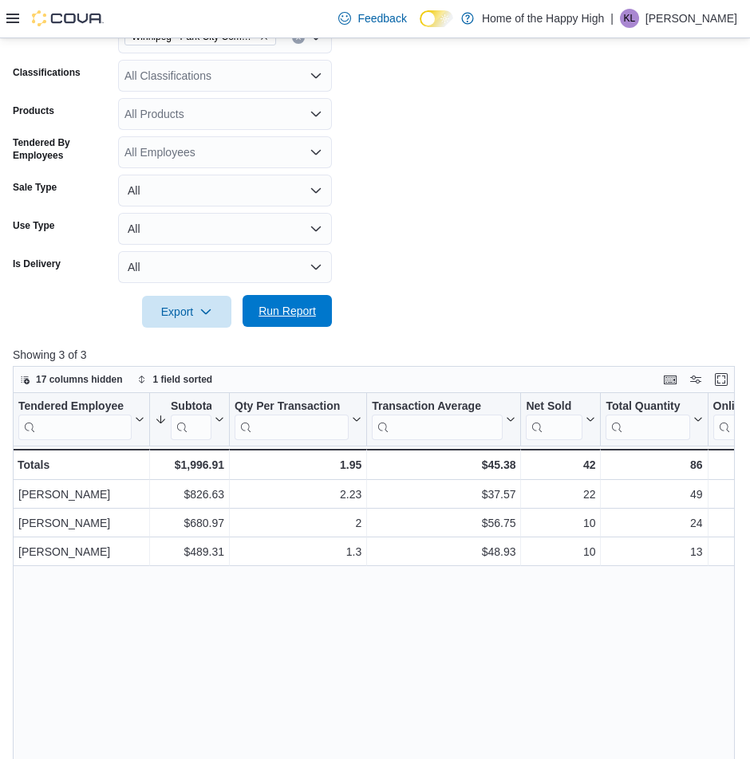 Image resolution: width=750 pixels, height=759 pixels. I want to click on label: Is Delivery, so click(37, 264).